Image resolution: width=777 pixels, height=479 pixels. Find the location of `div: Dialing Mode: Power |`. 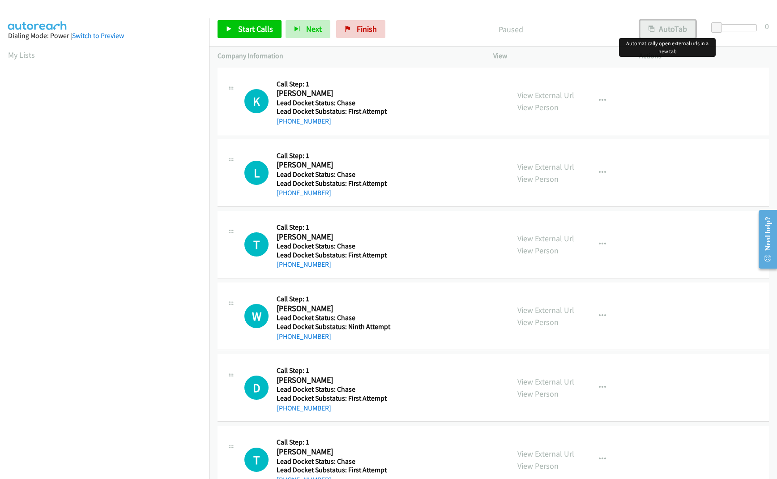

div: Dialing Mode: Power | is located at coordinates (105, 36).